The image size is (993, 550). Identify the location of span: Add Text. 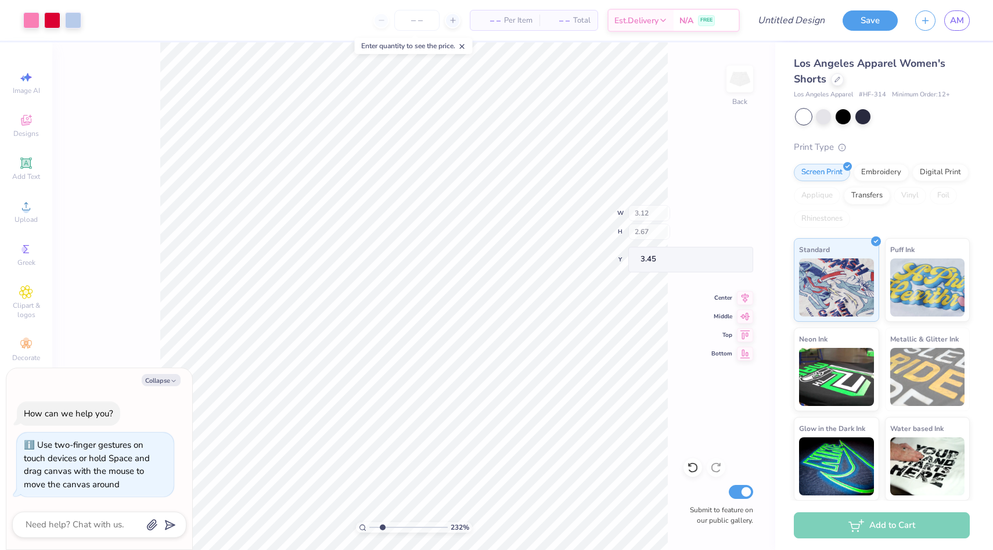
(26, 177).